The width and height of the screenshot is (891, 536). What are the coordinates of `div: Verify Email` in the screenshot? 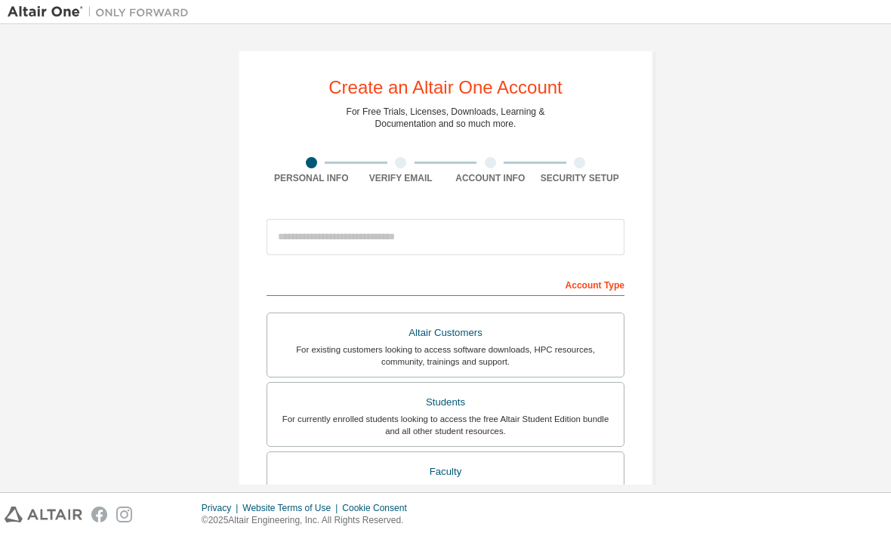 It's located at (401, 178).